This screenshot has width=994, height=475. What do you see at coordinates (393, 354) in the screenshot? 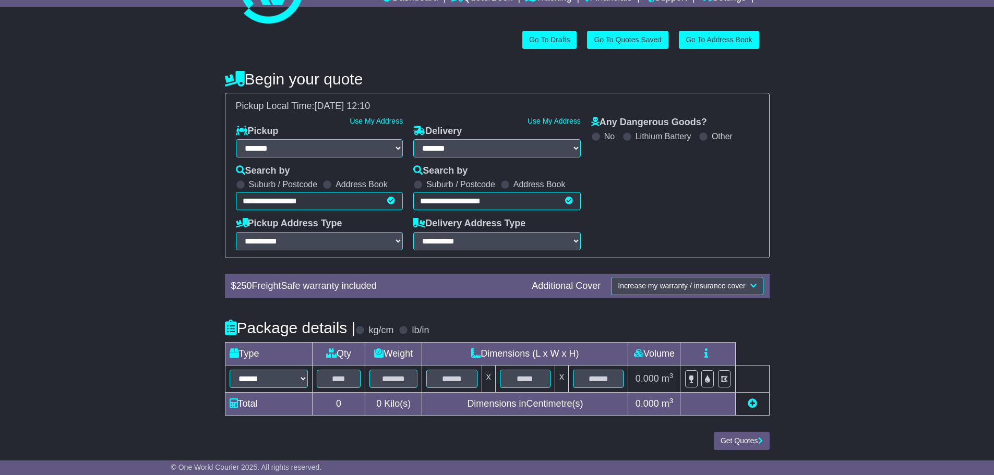
I see `td: Weight` at bounding box center [393, 354].